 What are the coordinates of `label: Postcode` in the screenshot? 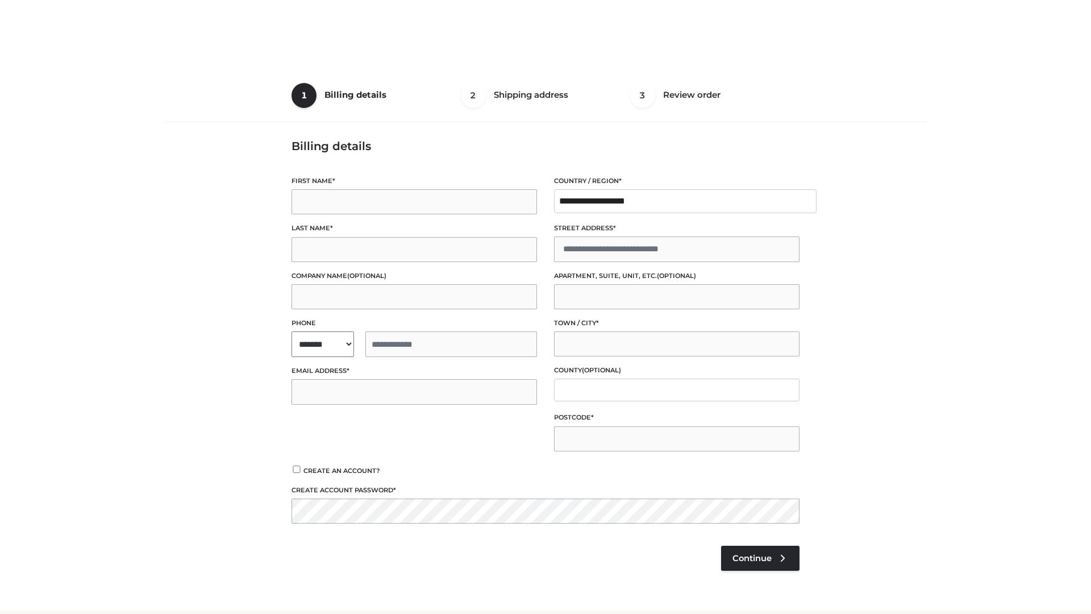 It's located at (677, 417).